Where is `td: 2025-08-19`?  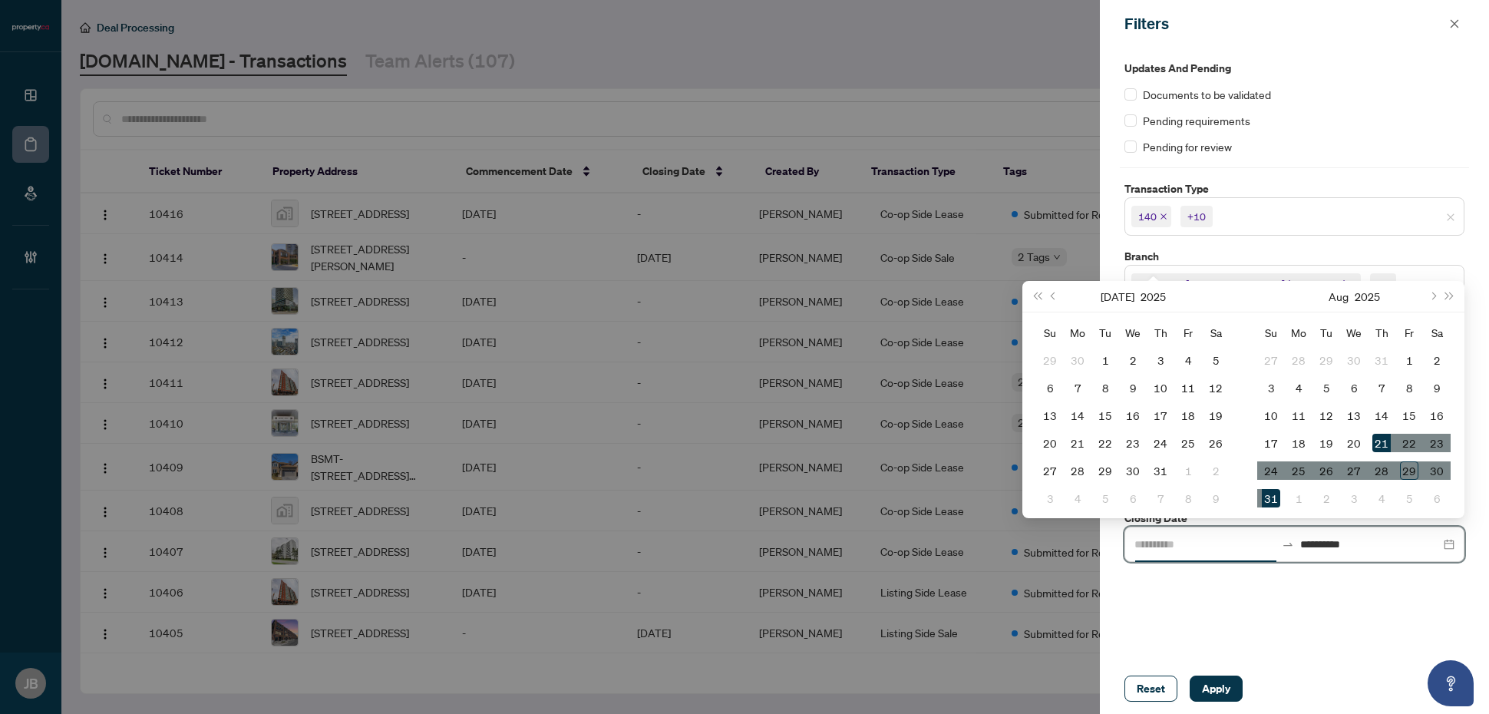 td: 2025-08-19 is located at coordinates (1326, 443).